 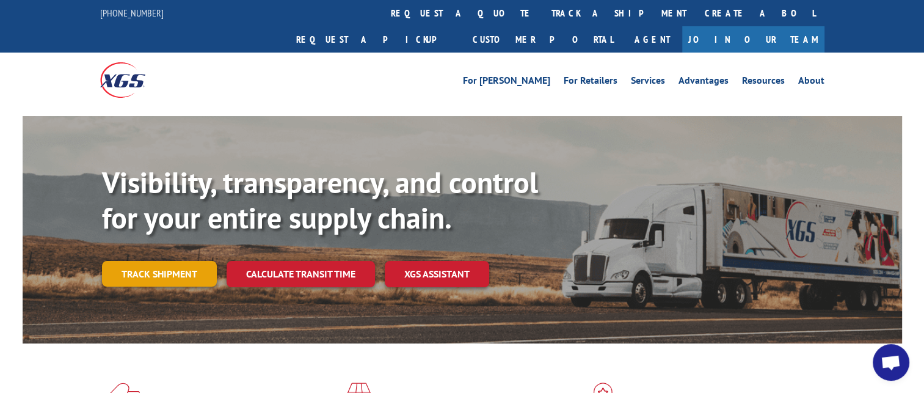 I want to click on a: About, so click(x=811, y=82).